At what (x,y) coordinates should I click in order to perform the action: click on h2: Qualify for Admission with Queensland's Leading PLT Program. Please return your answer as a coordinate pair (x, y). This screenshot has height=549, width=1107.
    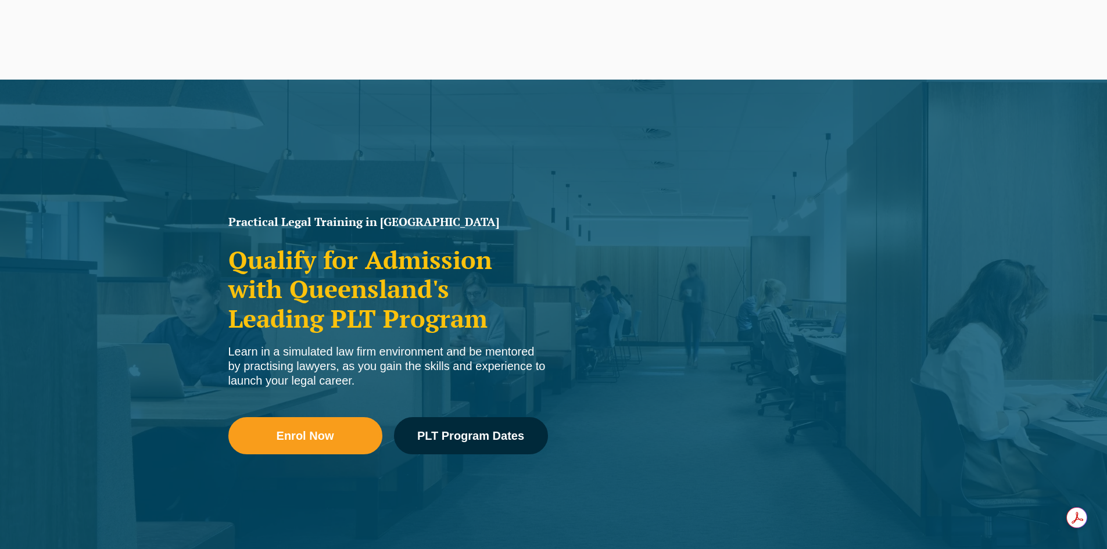
    Looking at the image, I should click on (388, 289).